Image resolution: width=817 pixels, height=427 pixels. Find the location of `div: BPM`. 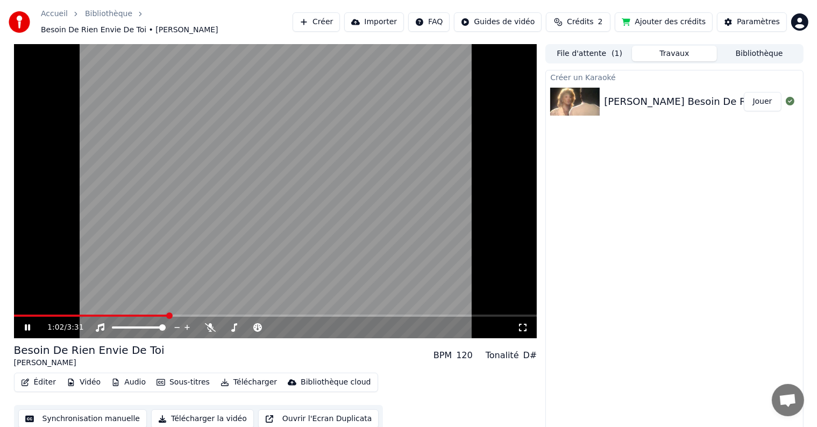

div: BPM is located at coordinates (443, 356).